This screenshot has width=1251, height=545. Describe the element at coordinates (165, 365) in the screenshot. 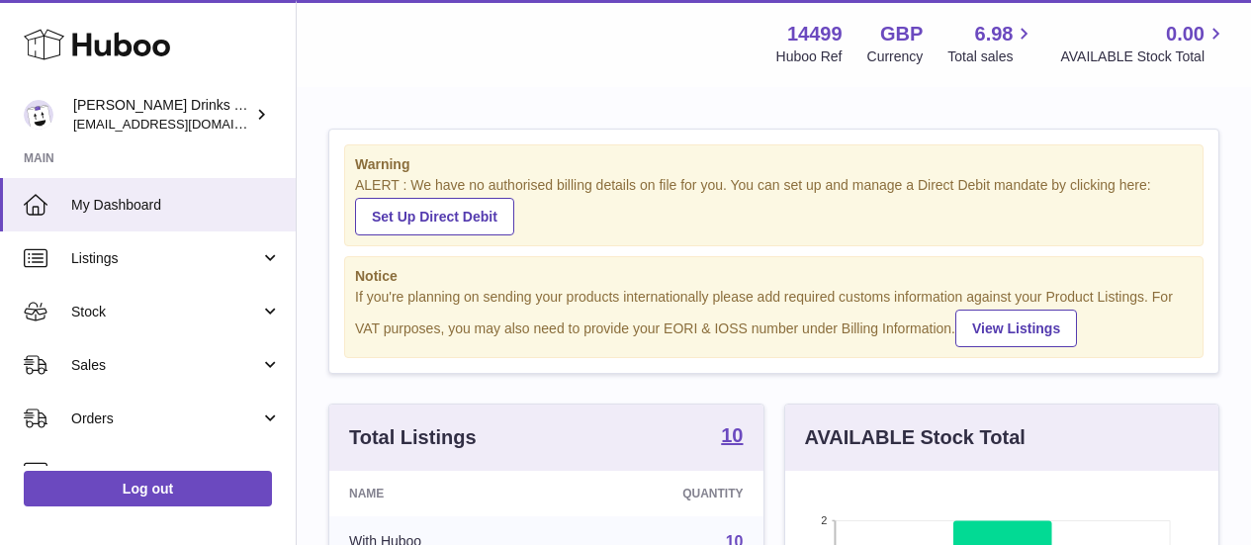

I see `span: Sales` at that location.